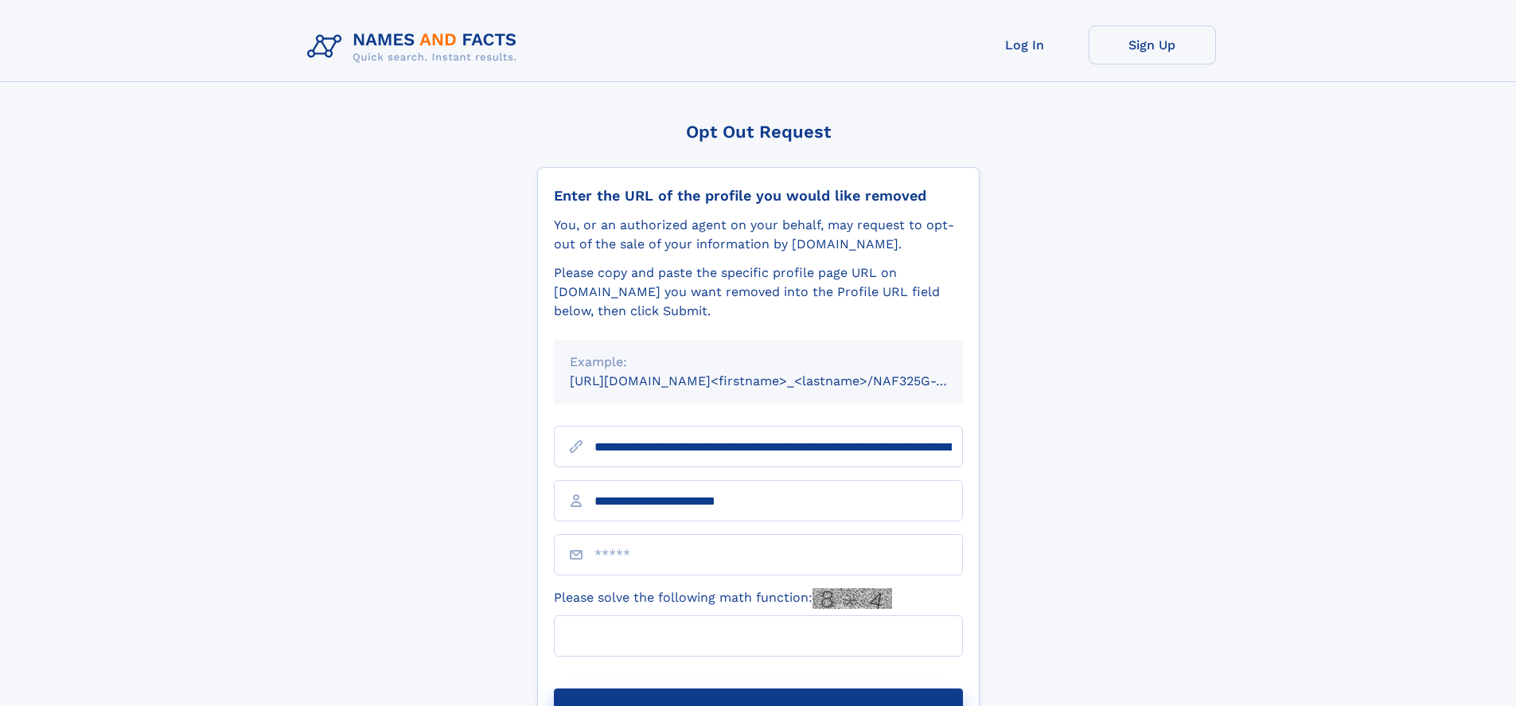  Describe the element at coordinates (759, 196) in the screenshot. I see `div: Enter the URL of the profile you would like removed` at that location.